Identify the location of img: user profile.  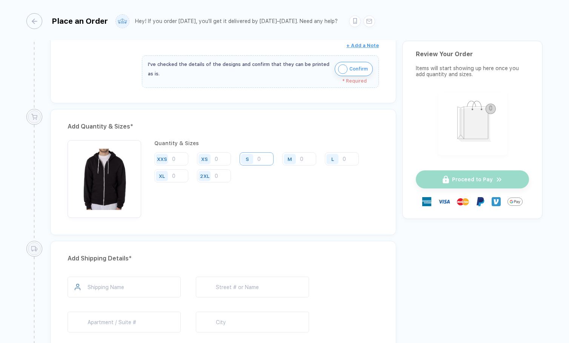
(122, 21).